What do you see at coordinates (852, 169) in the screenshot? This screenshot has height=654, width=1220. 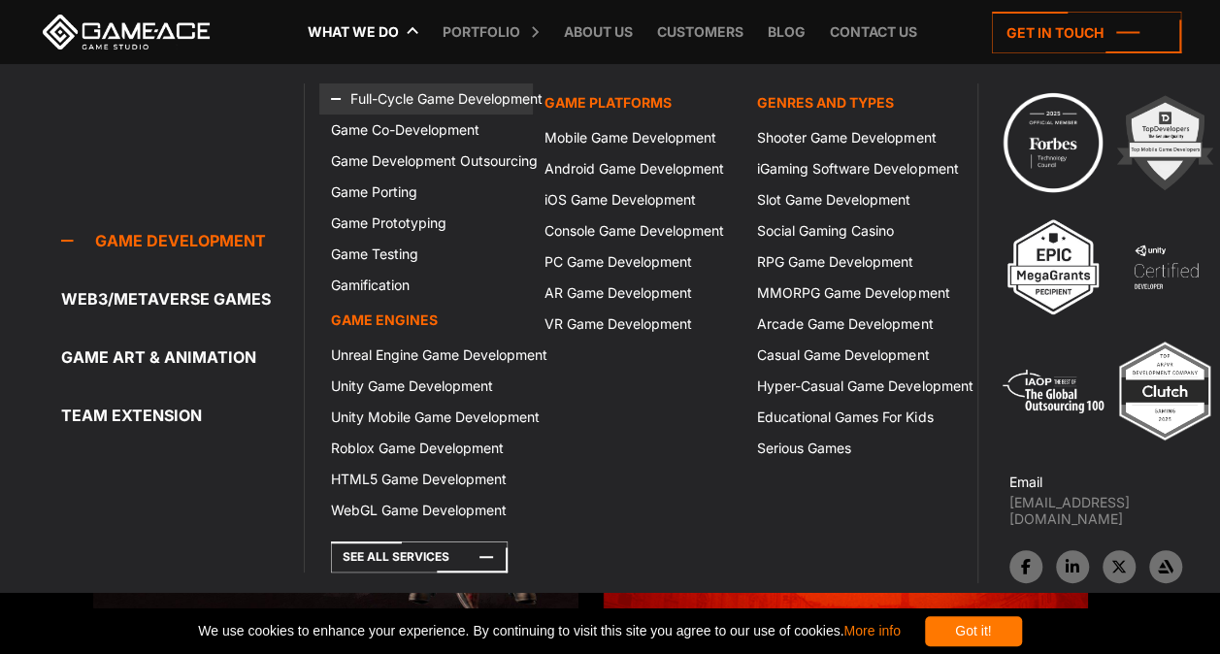 I see `a: iGaming Software Development` at bounding box center [852, 169].